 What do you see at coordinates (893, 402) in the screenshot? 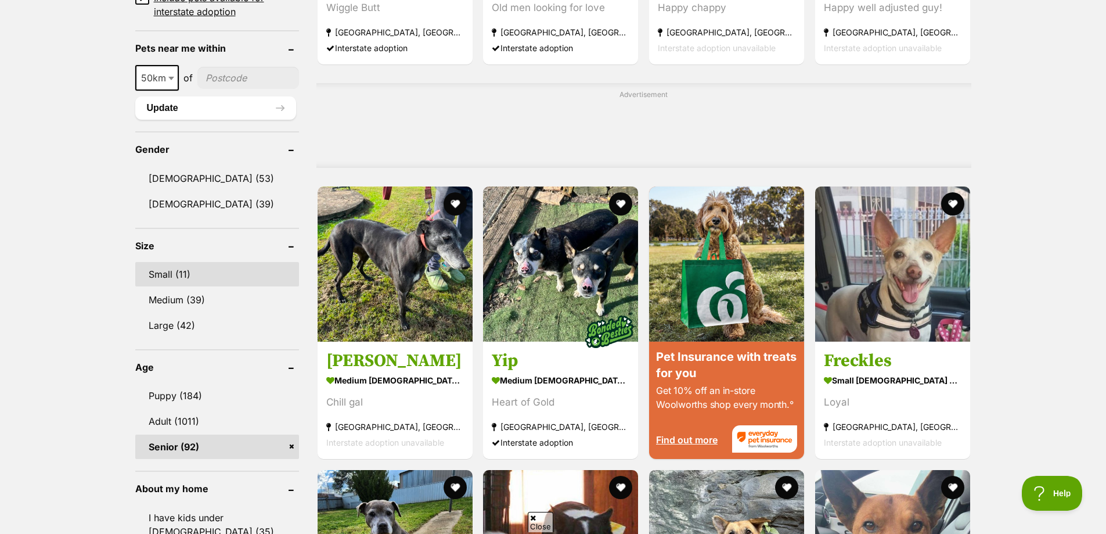
I see `div: Loyal` at bounding box center [893, 402].